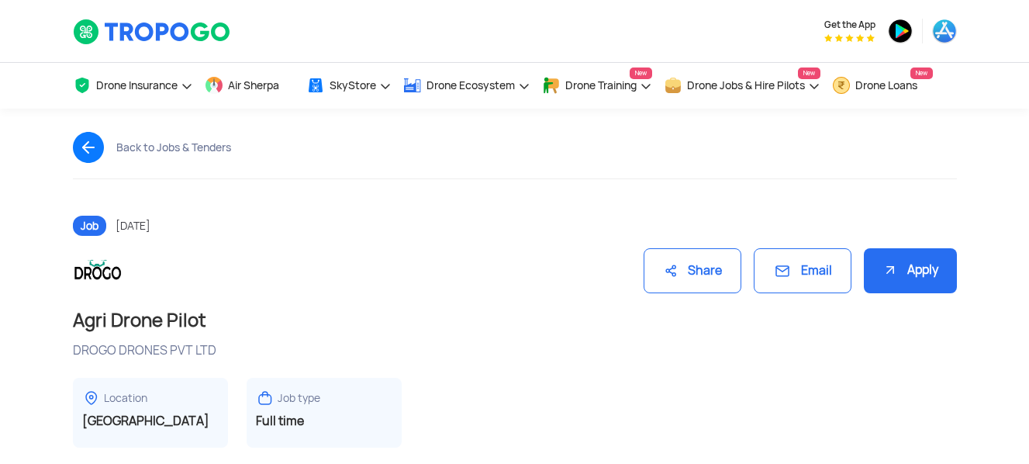 This screenshot has width=1029, height=464. Describe the element at coordinates (882, 85) in the screenshot. I see `a: Drone LoansNew` at that location.